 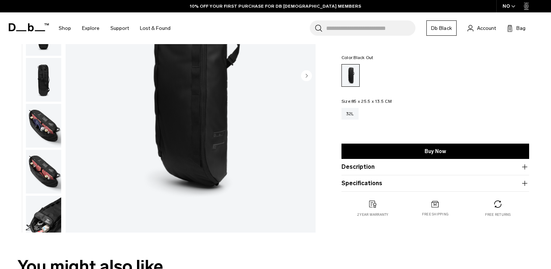 I want to click on a: Black Out, so click(x=351, y=75).